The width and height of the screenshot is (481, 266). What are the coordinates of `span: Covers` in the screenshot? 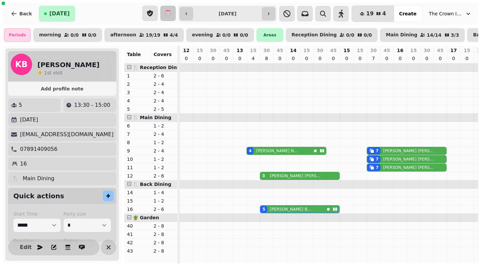 It's located at (163, 54).